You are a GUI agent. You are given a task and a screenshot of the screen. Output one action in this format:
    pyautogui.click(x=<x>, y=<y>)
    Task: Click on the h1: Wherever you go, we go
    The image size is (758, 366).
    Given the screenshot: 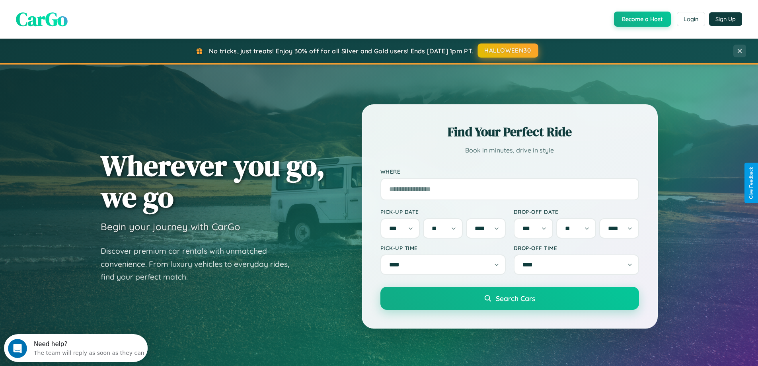 What is the action you would take?
    pyautogui.click(x=213, y=181)
    